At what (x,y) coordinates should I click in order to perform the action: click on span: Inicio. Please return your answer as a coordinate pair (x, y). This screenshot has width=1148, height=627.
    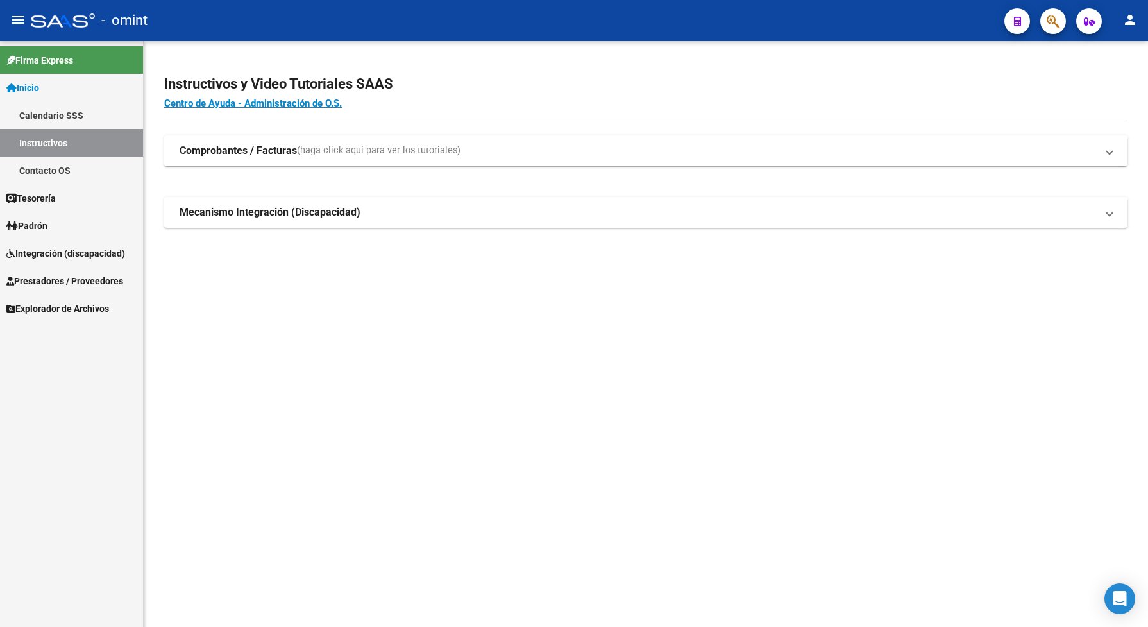
    Looking at the image, I should click on (22, 88).